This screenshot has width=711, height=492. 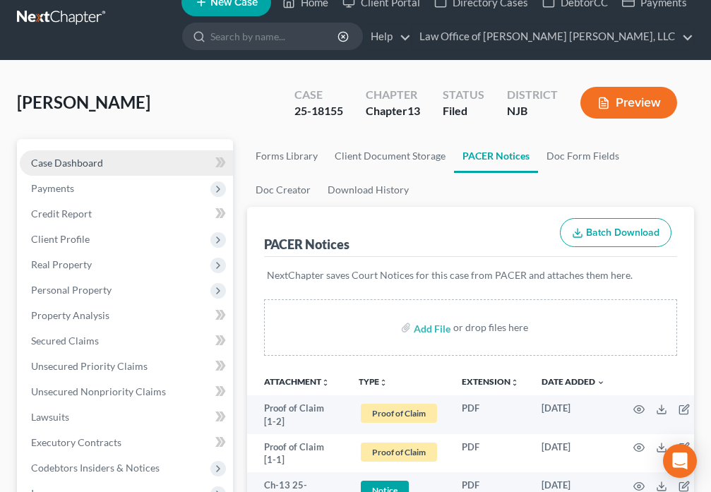 I want to click on a: Unsecured Nonpriority Claims, so click(x=126, y=392).